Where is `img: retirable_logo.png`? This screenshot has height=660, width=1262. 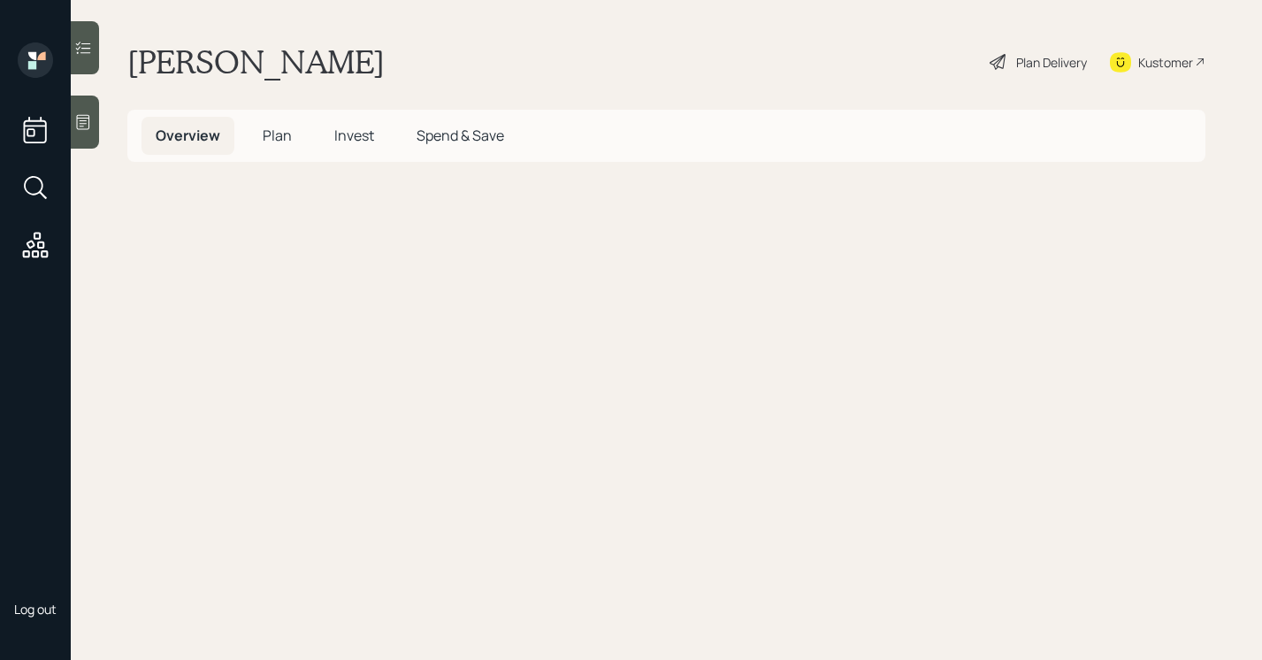 img: retirable_logo.png is located at coordinates (35, 561).